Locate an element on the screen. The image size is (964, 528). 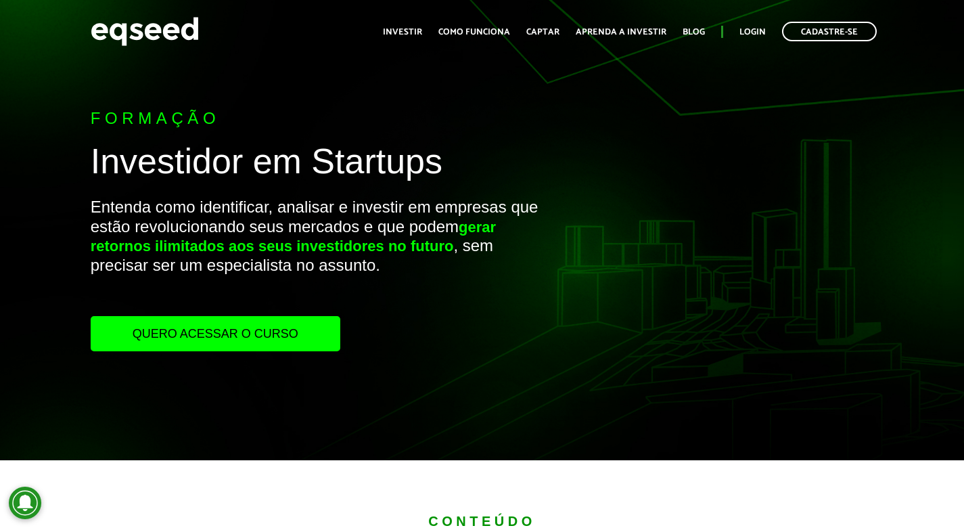
a: Captar is located at coordinates (543, 32).